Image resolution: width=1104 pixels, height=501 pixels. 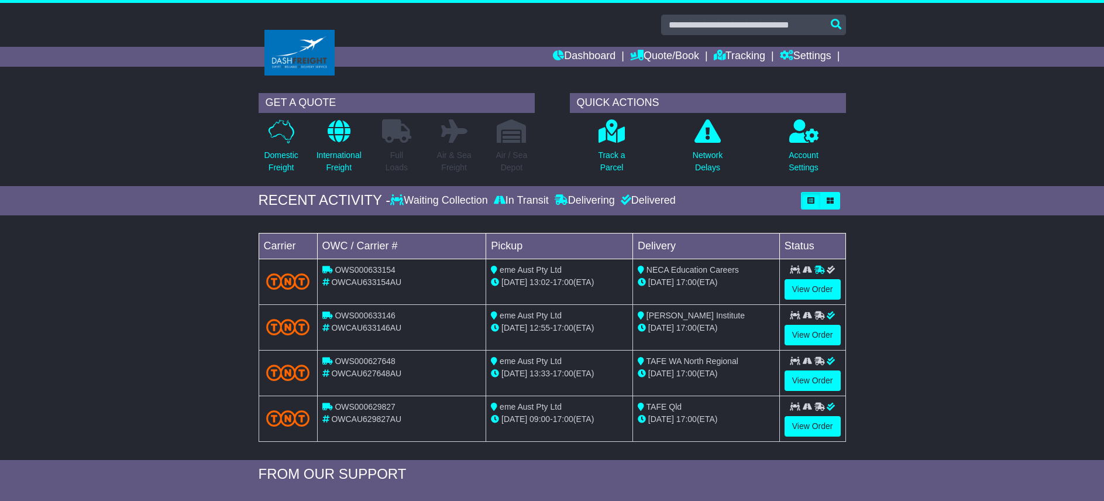 I want to click on div: Delivering, so click(x=584, y=201).